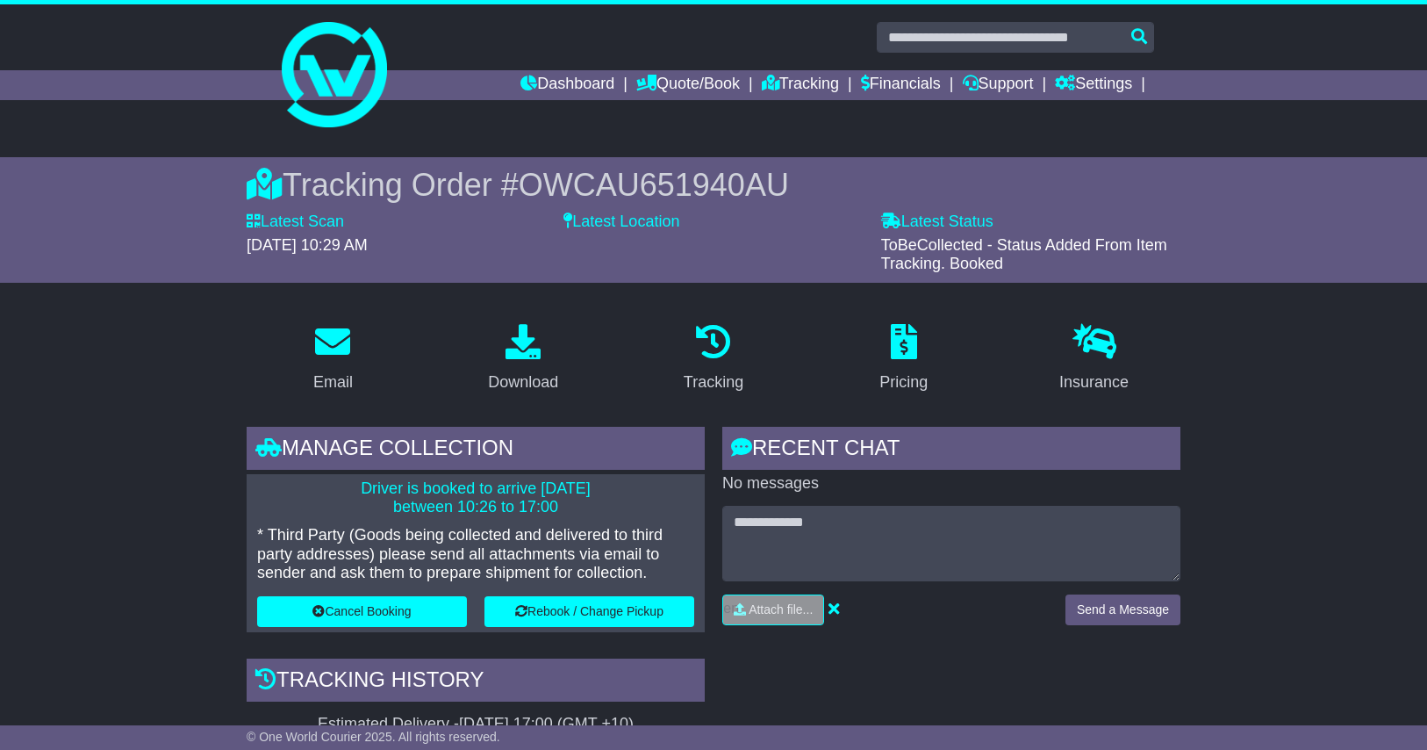  Describe the element at coordinates (295, 222) in the screenshot. I see `label: Latest Scan` at that location.